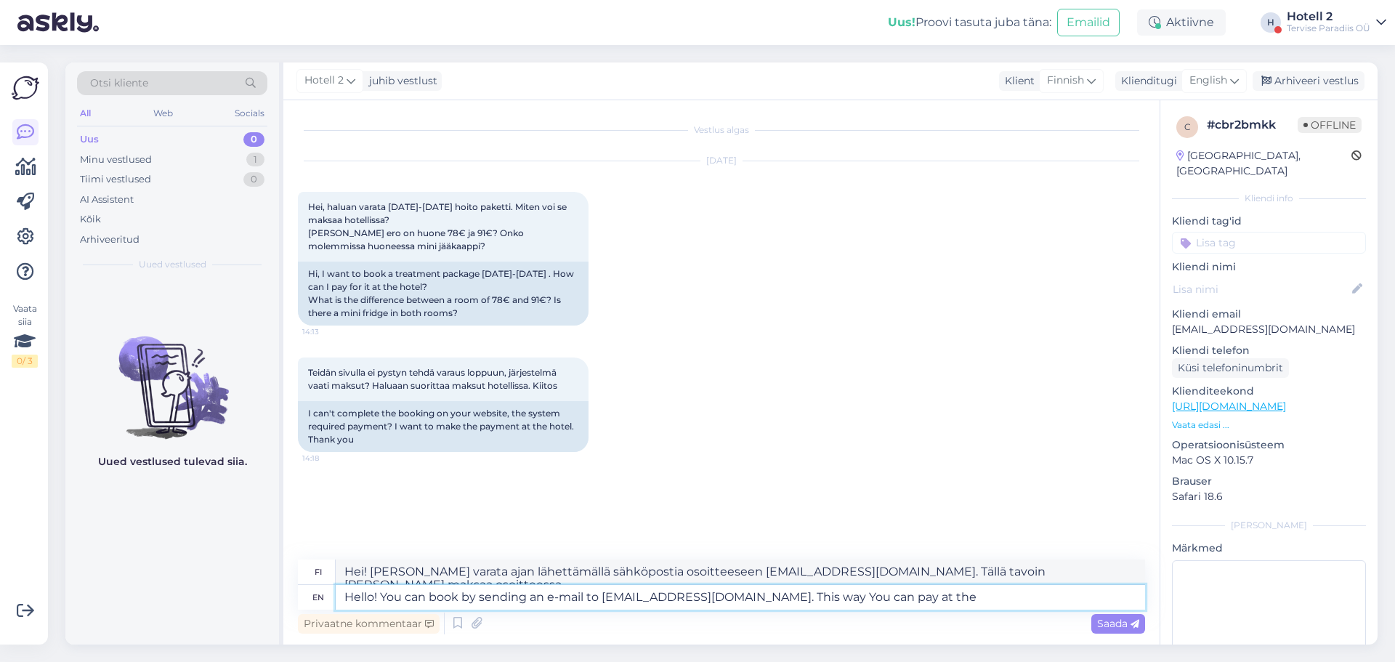  What do you see at coordinates (1268, 243) in the screenshot?
I see `input: Lisa tag` at bounding box center [1268, 243].